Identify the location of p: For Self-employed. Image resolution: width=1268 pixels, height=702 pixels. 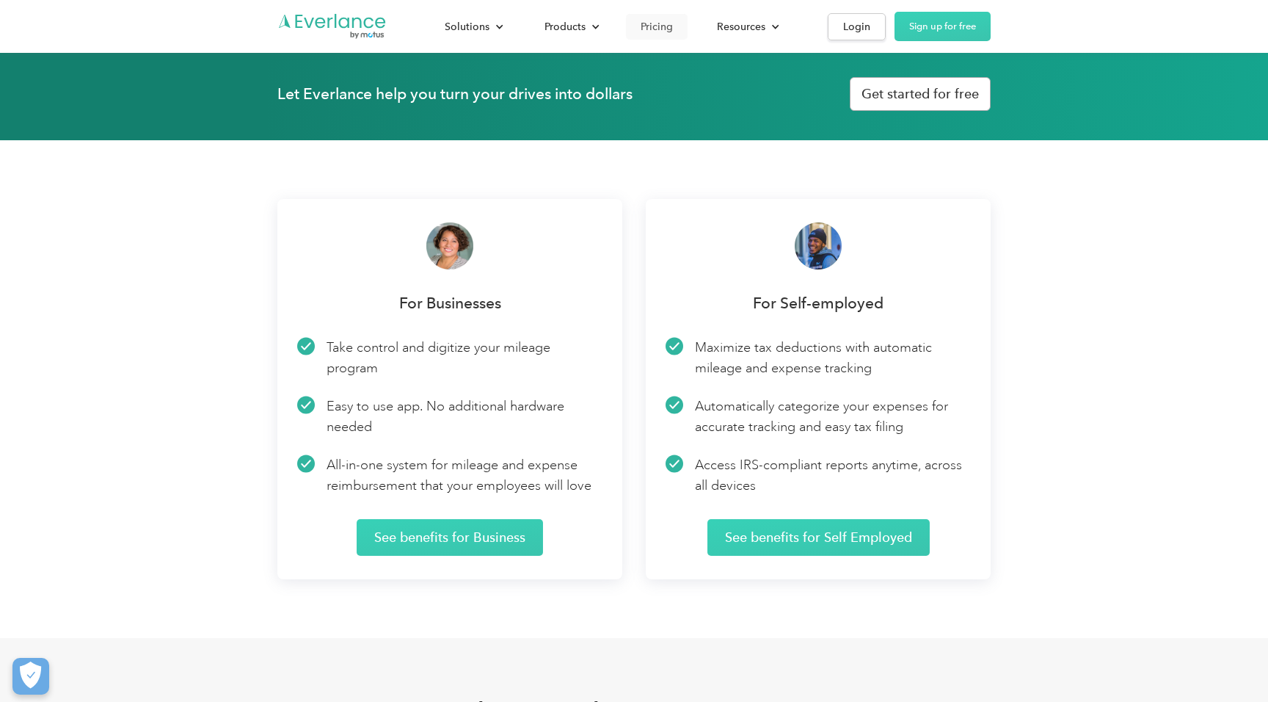
(818, 303).